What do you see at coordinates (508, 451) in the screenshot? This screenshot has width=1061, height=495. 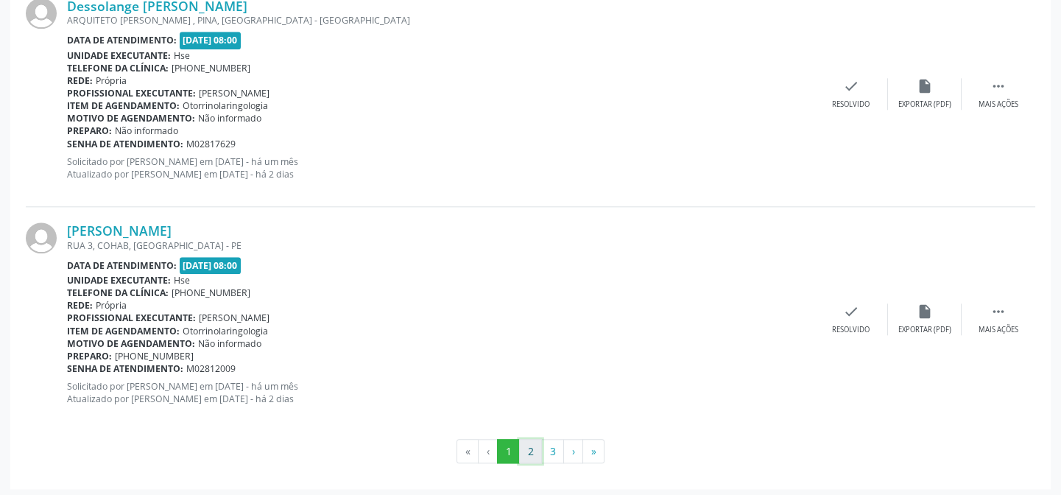 I see `button: Go to page 1` at bounding box center [508, 451].